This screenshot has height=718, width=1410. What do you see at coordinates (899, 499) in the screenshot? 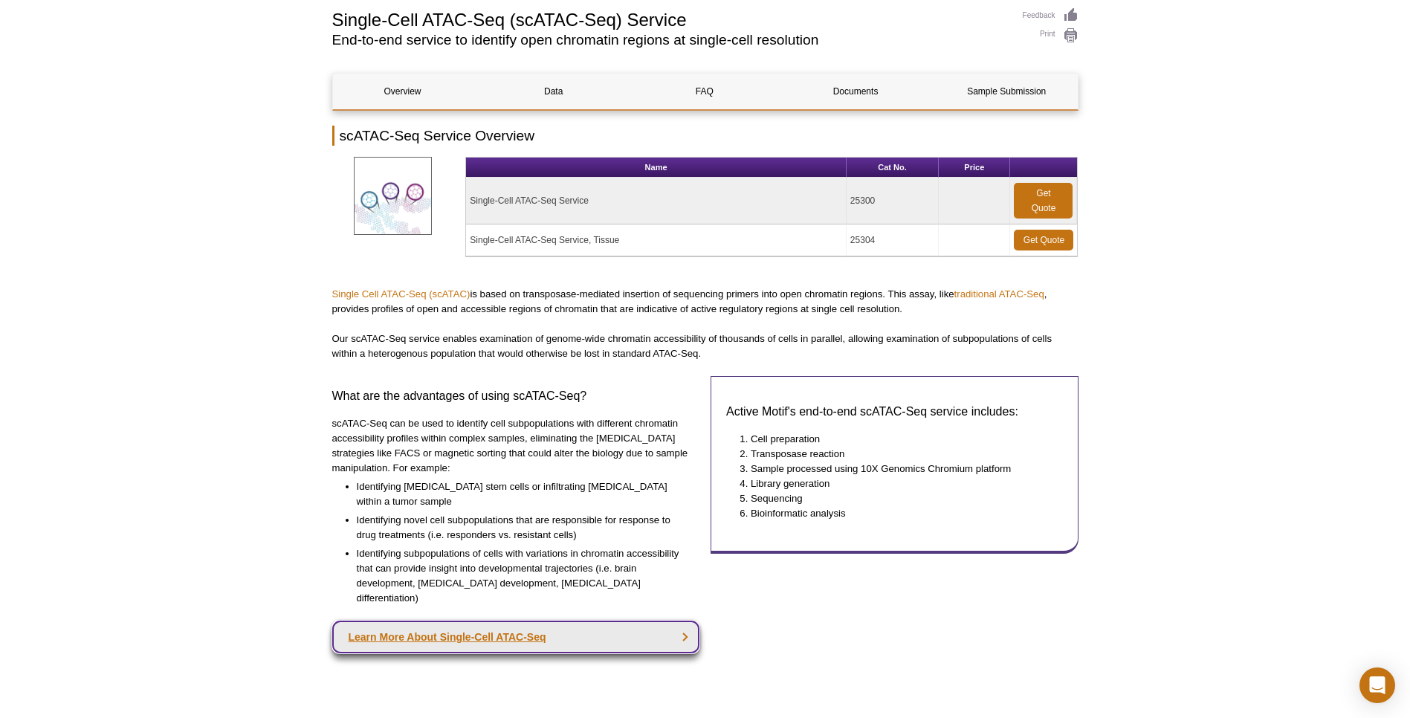
I see `li: Sequencing` at bounding box center [899, 499].